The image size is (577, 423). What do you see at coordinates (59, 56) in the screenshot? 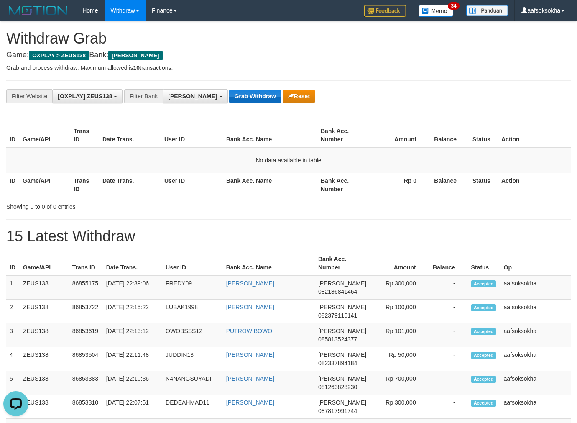
I see `span: OXPLAY > ZEUS138` at bounding box center [59, 56].